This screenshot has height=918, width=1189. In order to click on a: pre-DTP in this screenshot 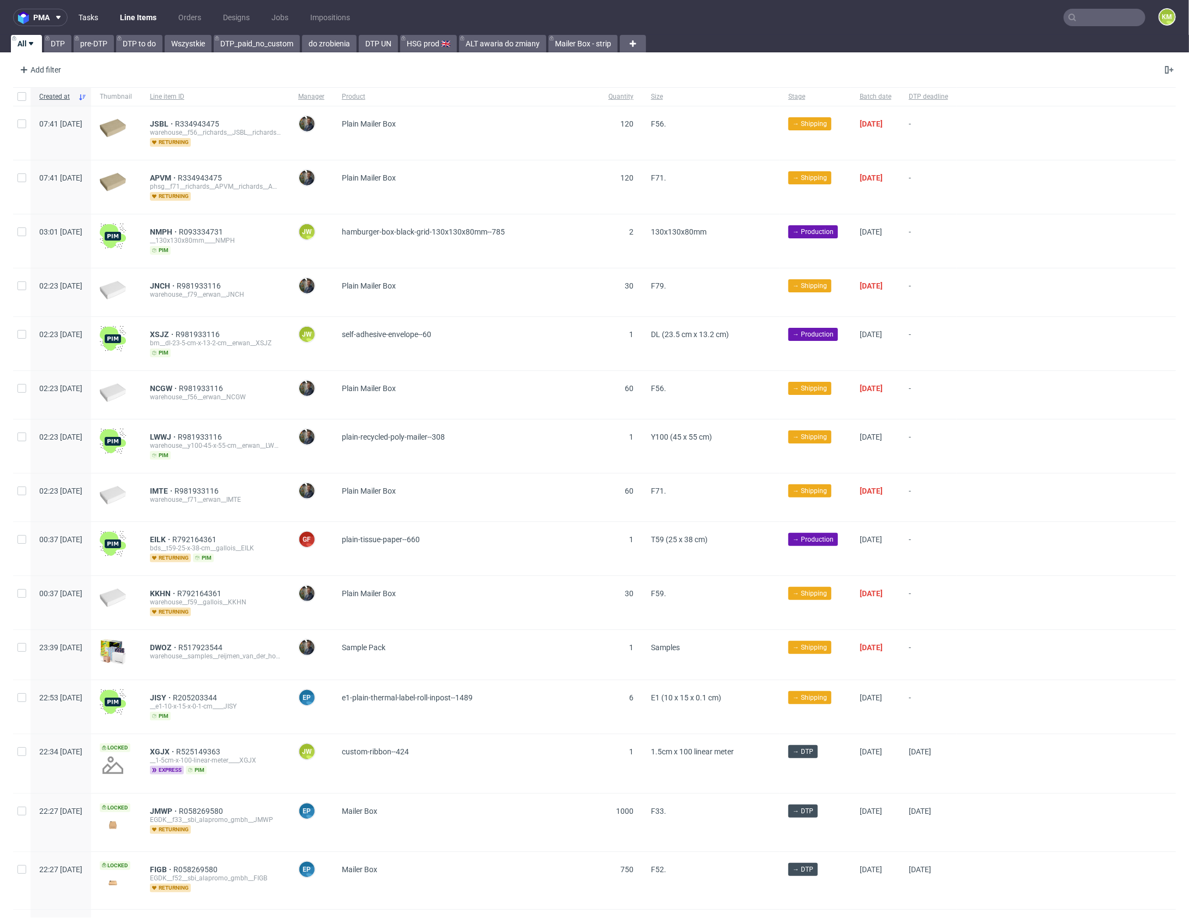, I will do `click(94, 44)`.